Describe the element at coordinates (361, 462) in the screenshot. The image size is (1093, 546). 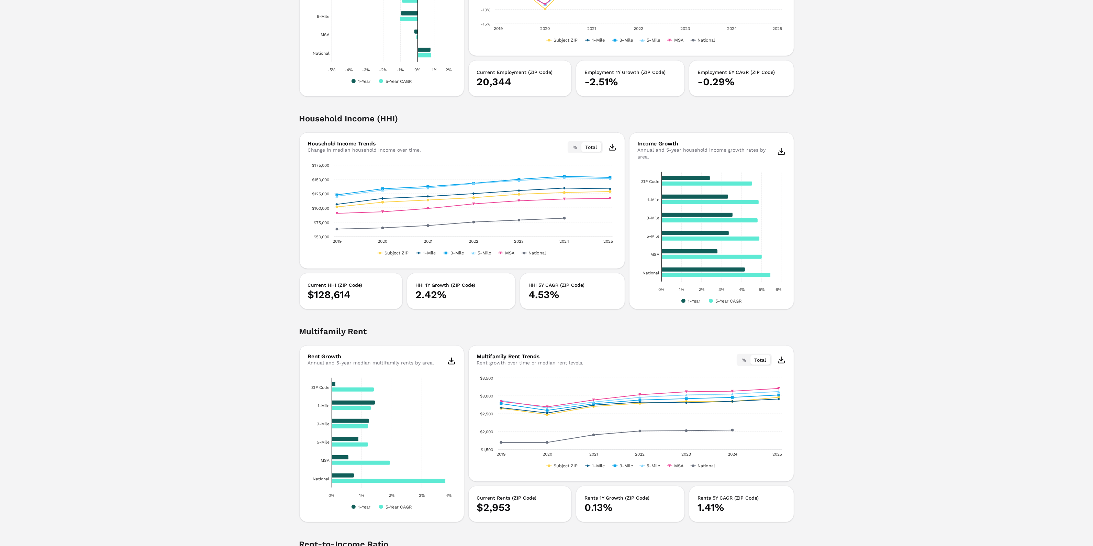
I see `path: MSA, 0.019485. 5-Year CAGR.` at that location.